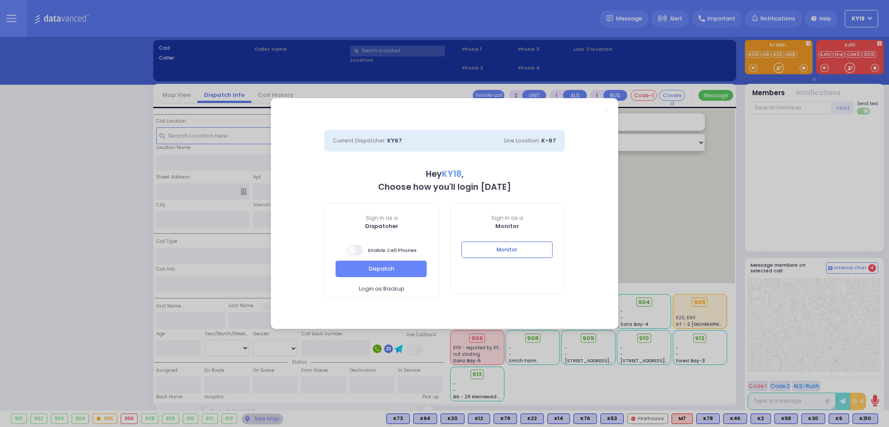 This screenshot has height=427, width=889. Describe the element at coordinates (445, 174) in the screenshot. I see `b: Hey ,` at that location.